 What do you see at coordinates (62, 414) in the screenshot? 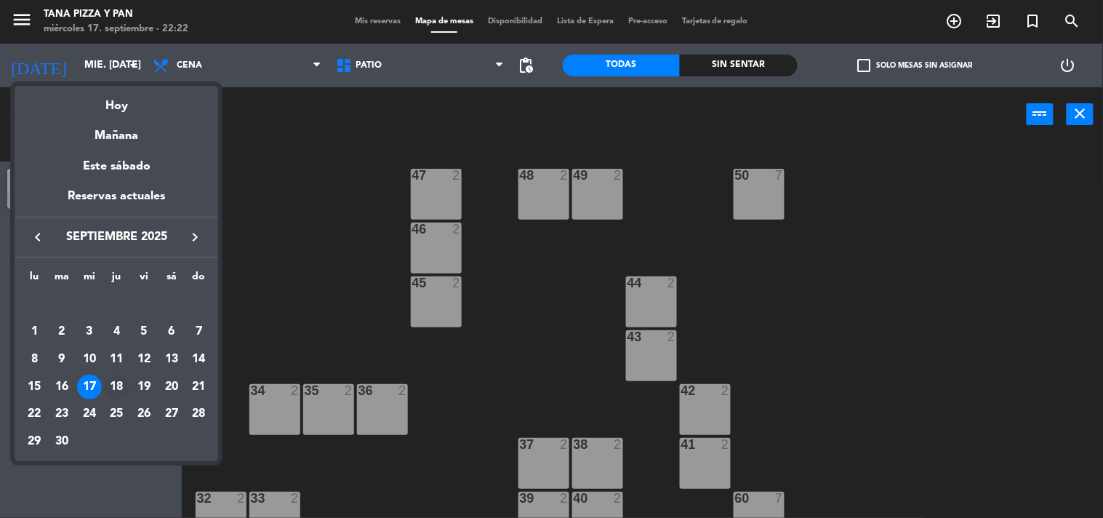
I see `td: 23 de septiembre de 2025` at bounding box center [62, 414].